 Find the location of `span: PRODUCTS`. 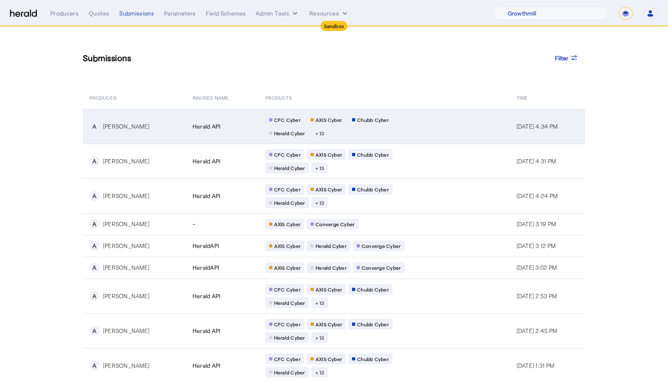

span: PRODUCTS is located at coordinates (279, 97).